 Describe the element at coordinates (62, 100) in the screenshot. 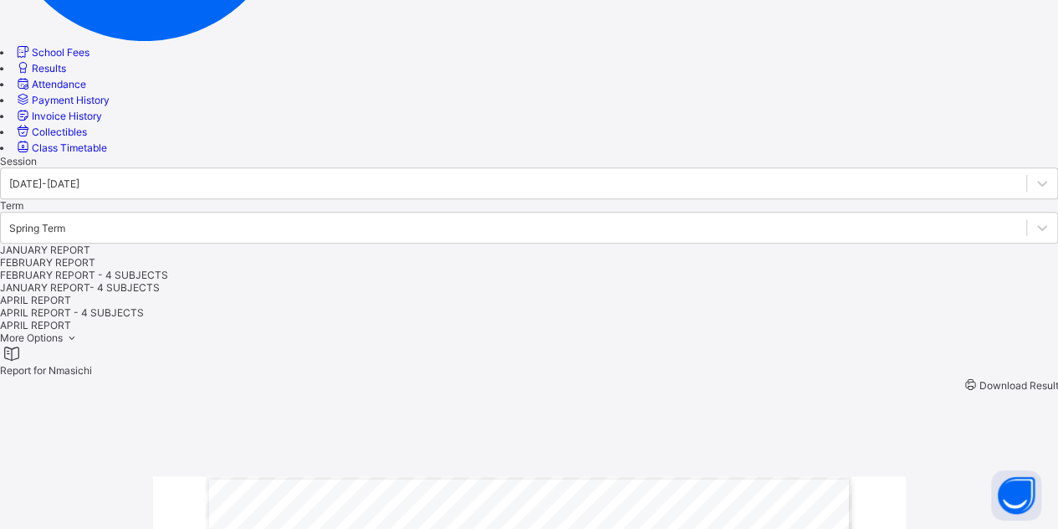

I see `a: Payment History` at that location.